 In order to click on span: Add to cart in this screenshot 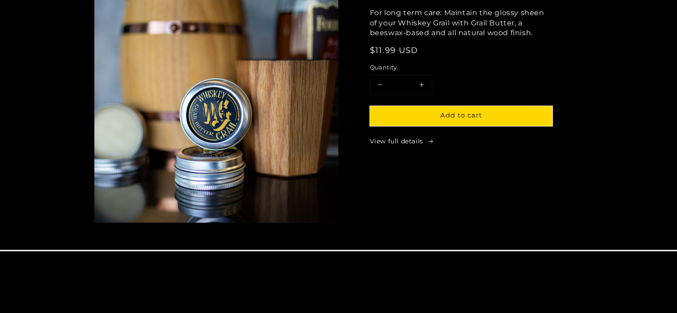, I will do `click(461, 115)`.